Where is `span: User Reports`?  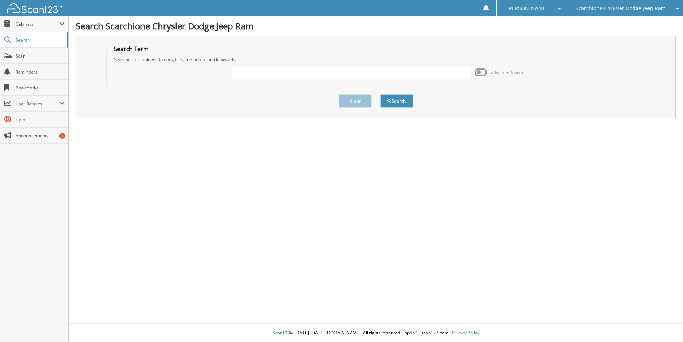
span: User Reports is located at coordinates (37, 104).